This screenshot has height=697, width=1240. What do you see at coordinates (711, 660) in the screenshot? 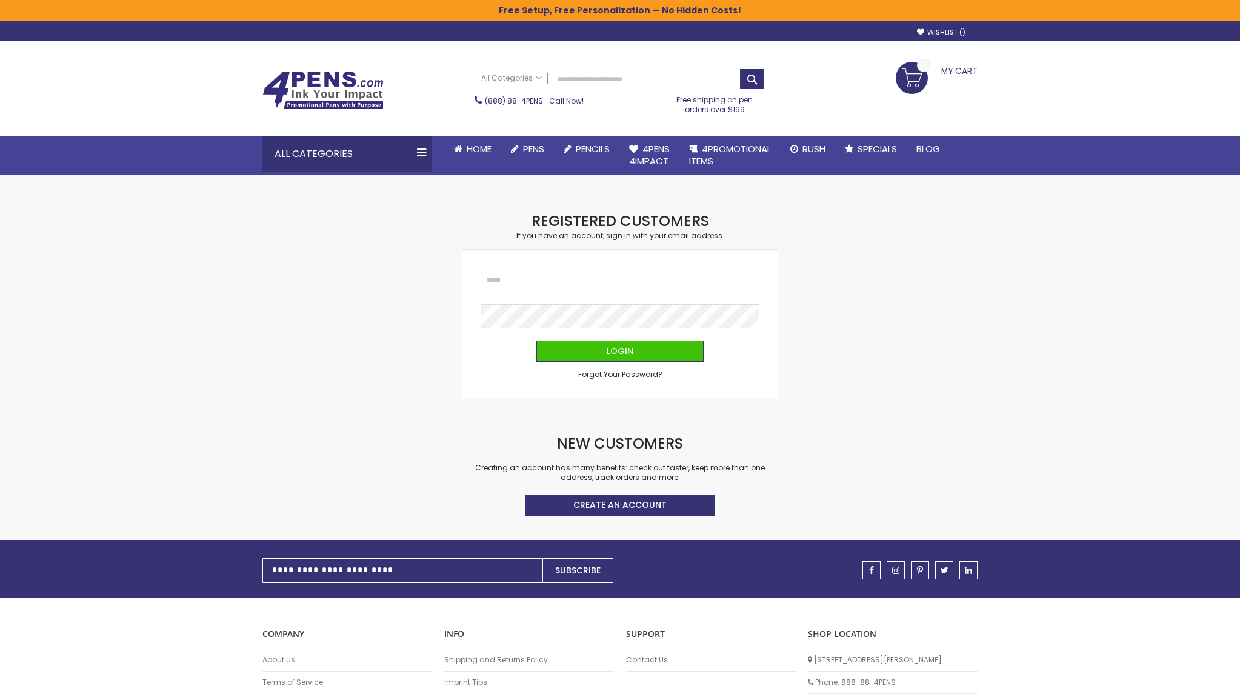
I see `a: Contact Us` at bounding box center [711, 660].